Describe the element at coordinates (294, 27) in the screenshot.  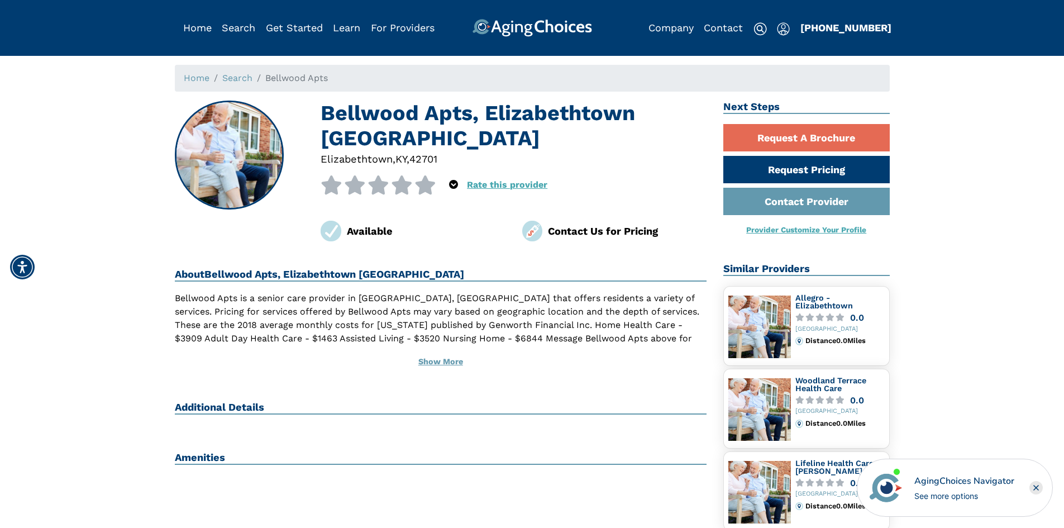
I see `a: Get Started` at that location.